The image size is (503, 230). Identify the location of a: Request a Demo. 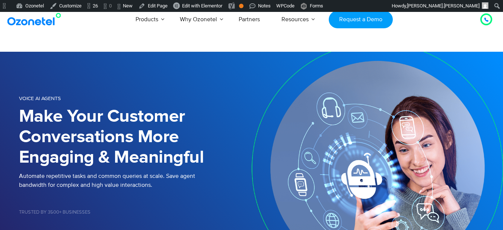
(361, 19).